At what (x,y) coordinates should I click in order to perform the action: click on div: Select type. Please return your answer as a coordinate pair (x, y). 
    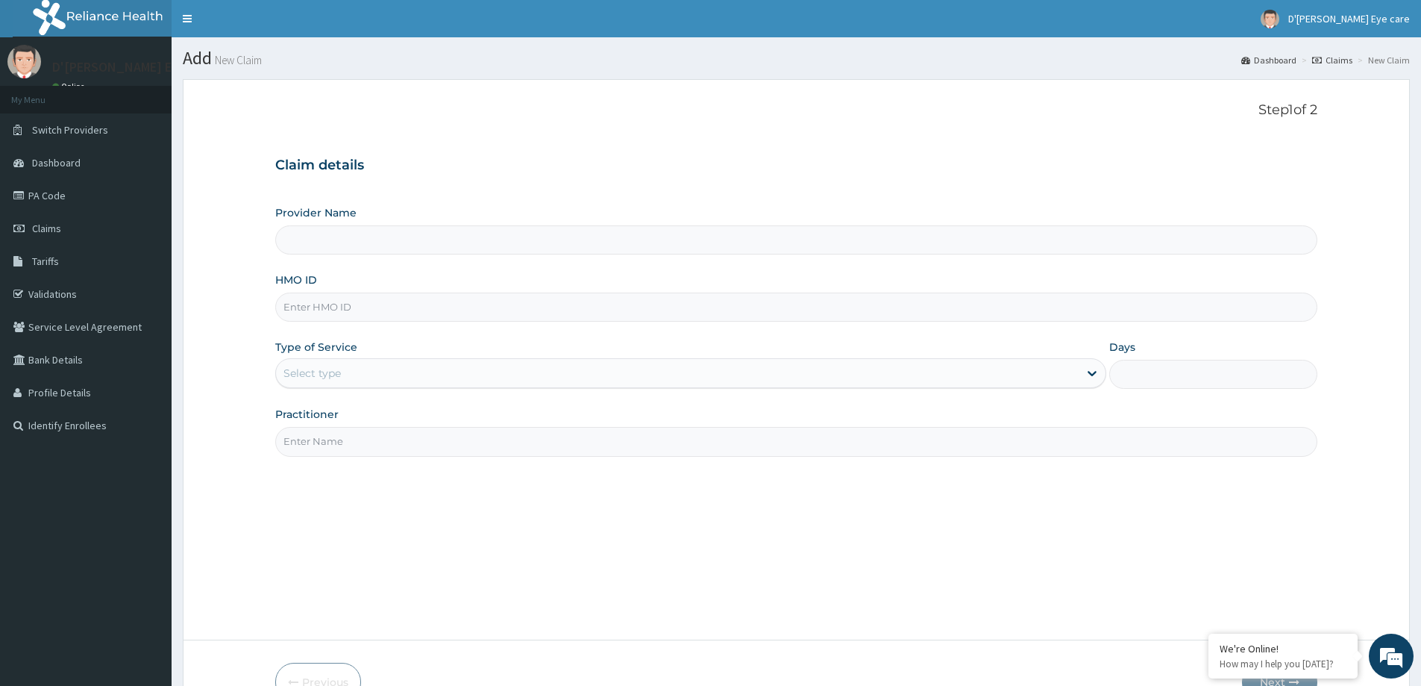
    Looking at the image, I should click on (312, 373).